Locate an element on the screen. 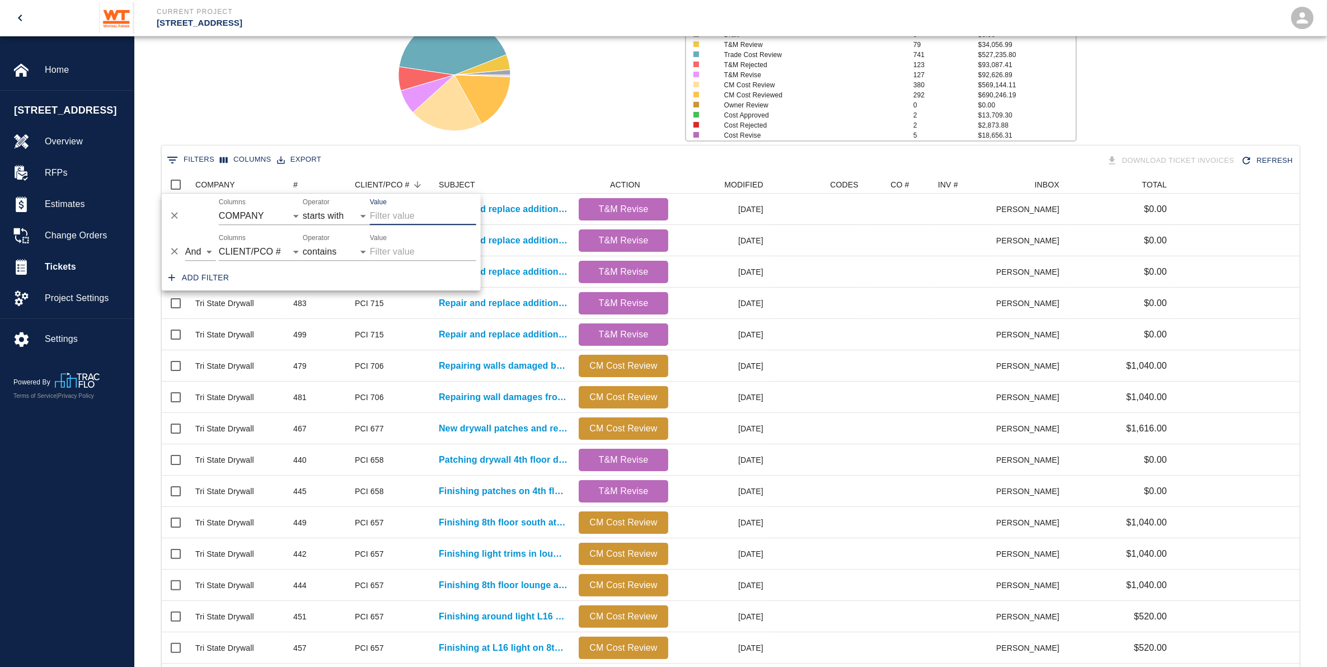 This screenshot has height=667, width=1327. div: ACTION is located at coordinates (625, 185).